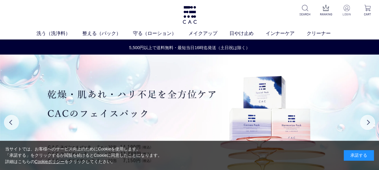  I want to click on a: 5,500円以上で送料無料・最短当日16時迄発送（土日祝は除く）, so click(189, 48).